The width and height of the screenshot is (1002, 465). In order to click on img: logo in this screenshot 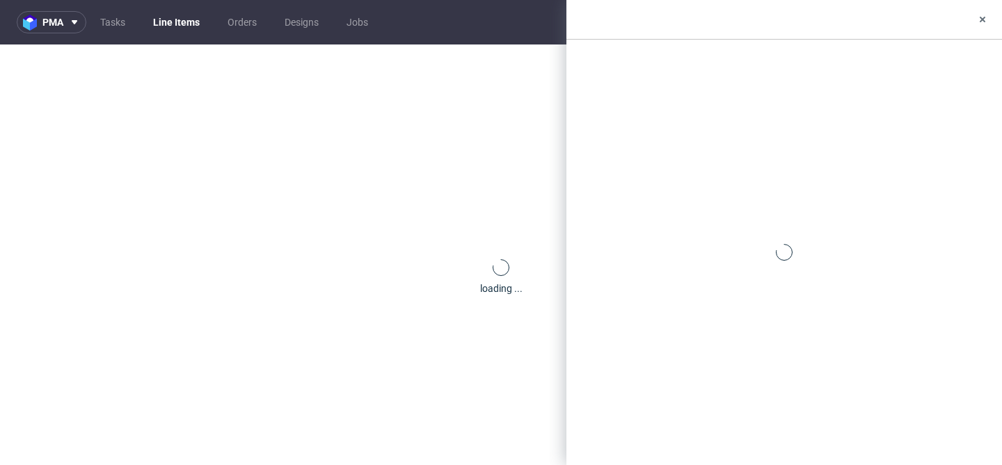, I will do `click(33, 22)`.